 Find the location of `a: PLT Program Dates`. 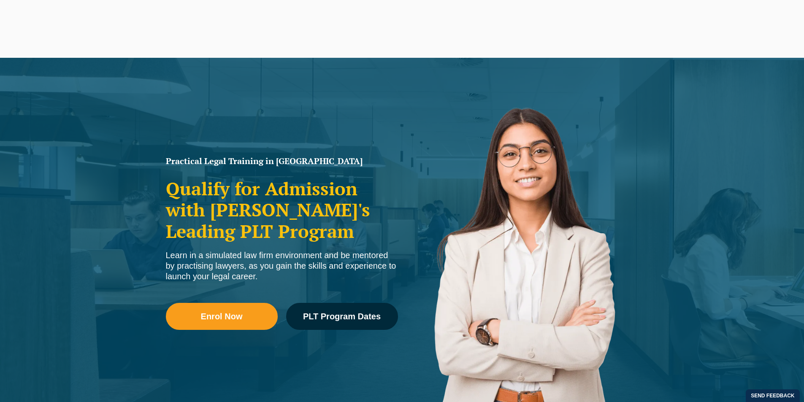

a: PLT Program Dates is located at coordinates (342, 317).